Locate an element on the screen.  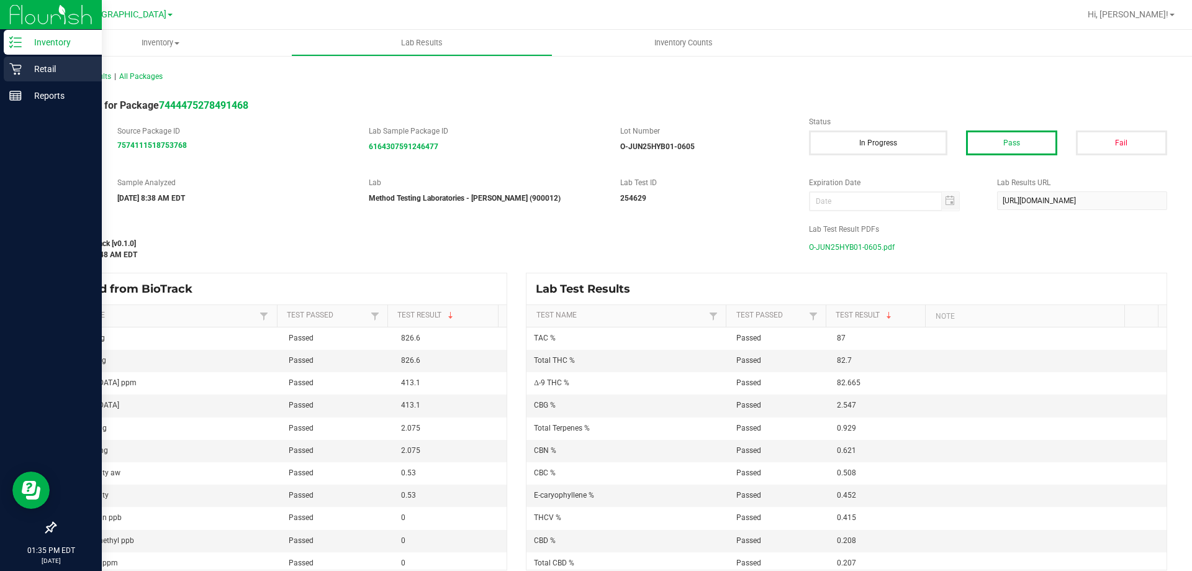
label: Status is located at coordinates (988, 122).